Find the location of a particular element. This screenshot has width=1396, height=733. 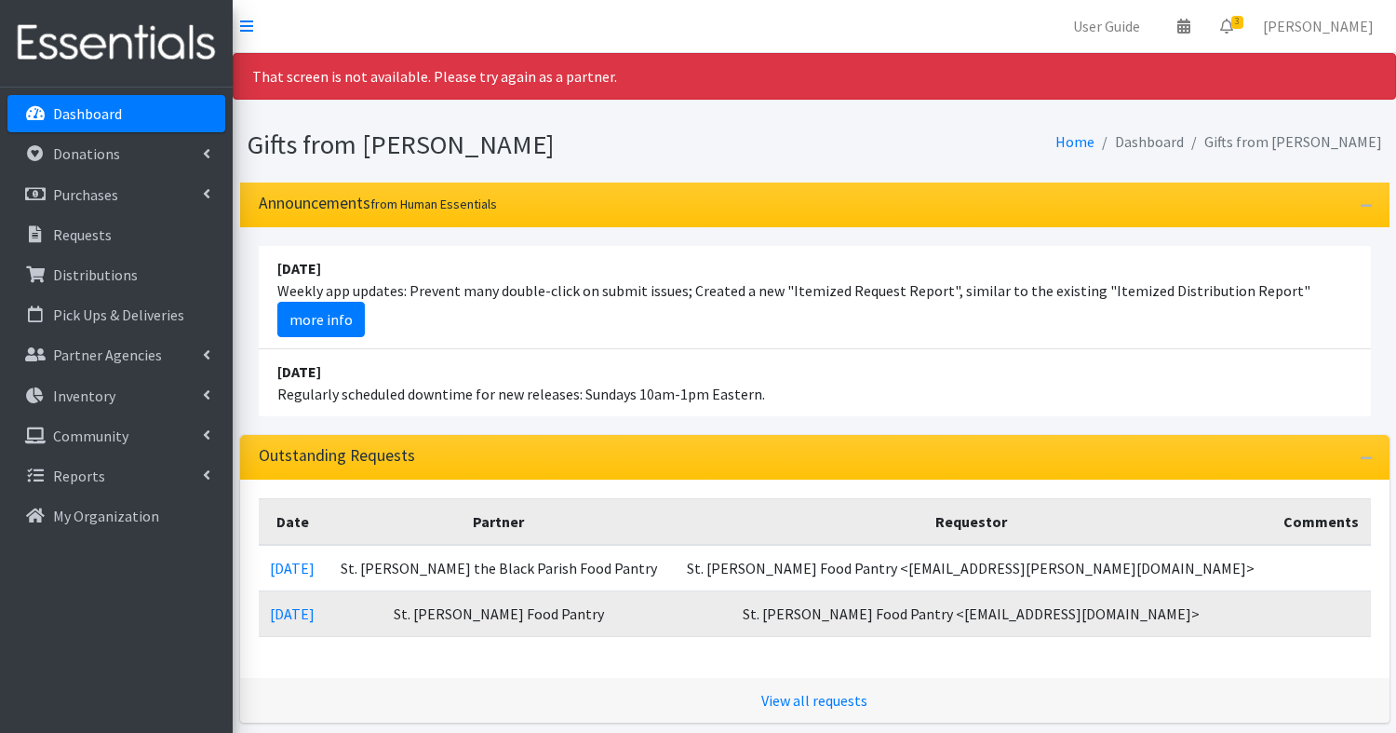

li: Dashboard is located at coordinates (1139, 142).